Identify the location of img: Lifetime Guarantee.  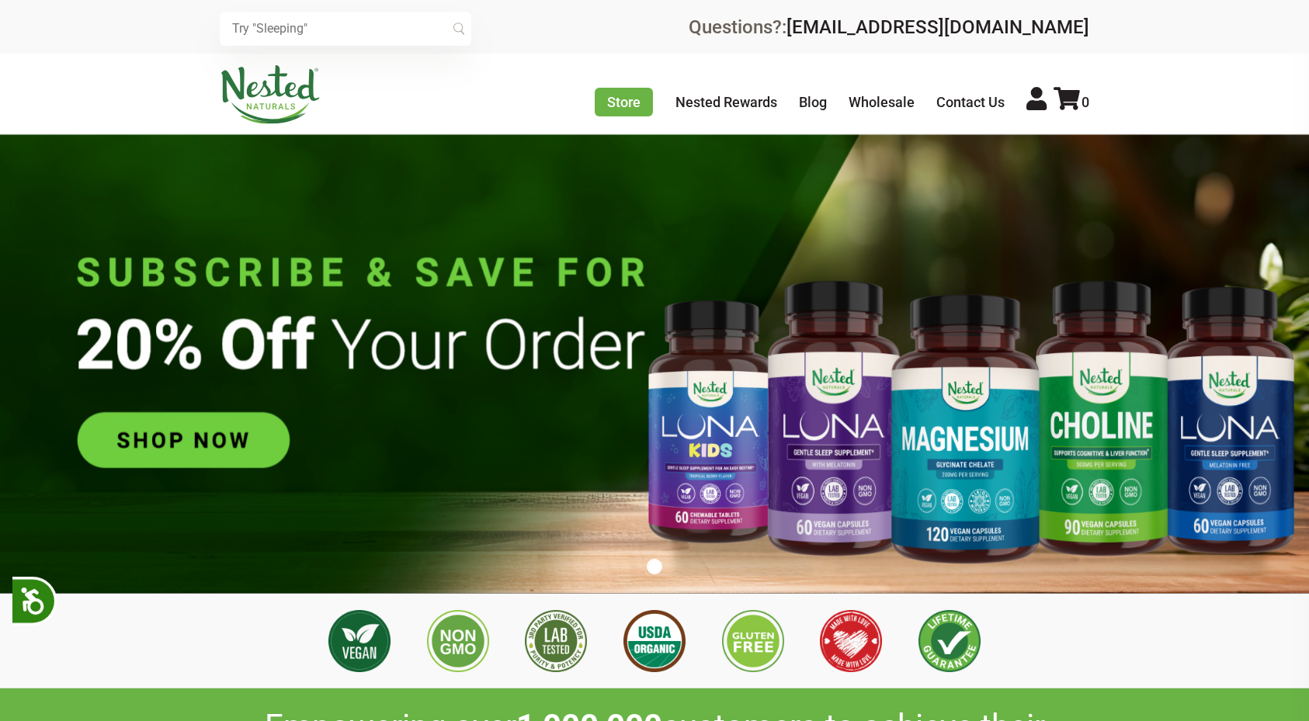
(950, 641).